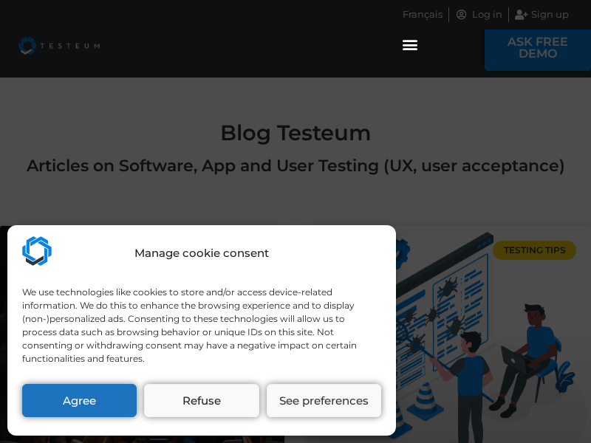  I want to click on div: We use technologies like cookies to store and/or access device-related information. We do this to..., so click(201, 326).